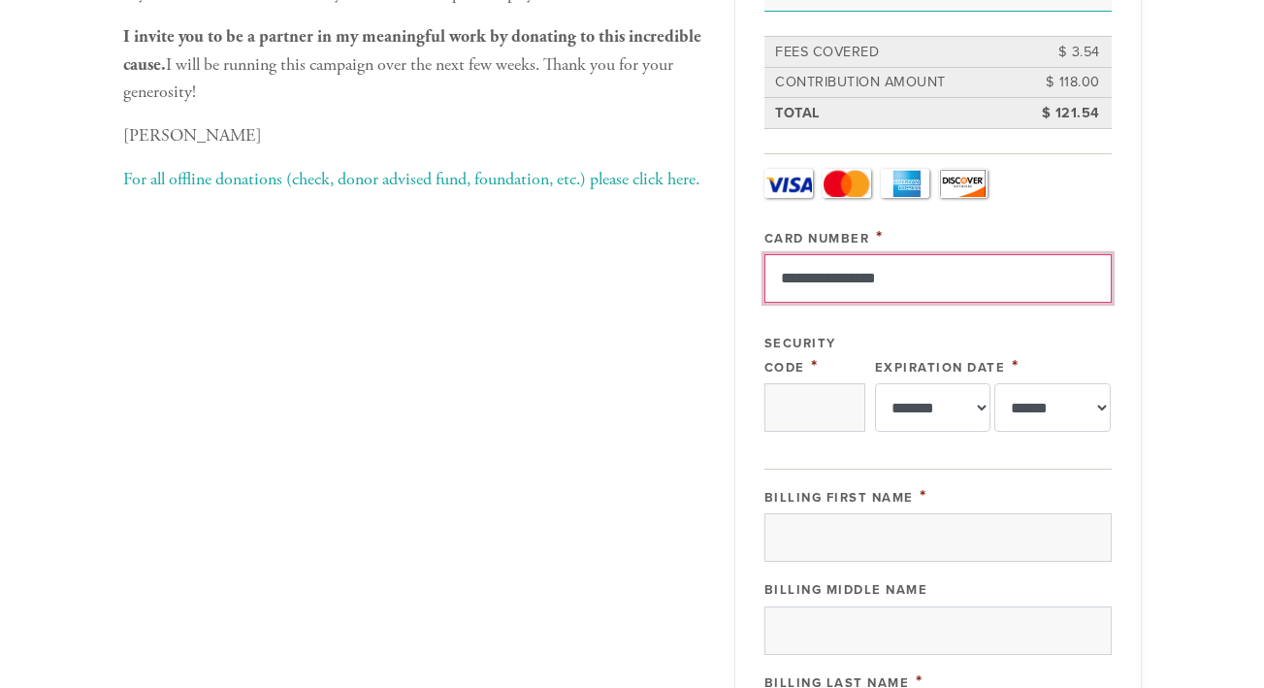 Image resolution: width=1264 pixels, height=688 pixels. Describe the element at coordinates (847, 183) in the screenshot. I see `a: MasterCard` at that location.